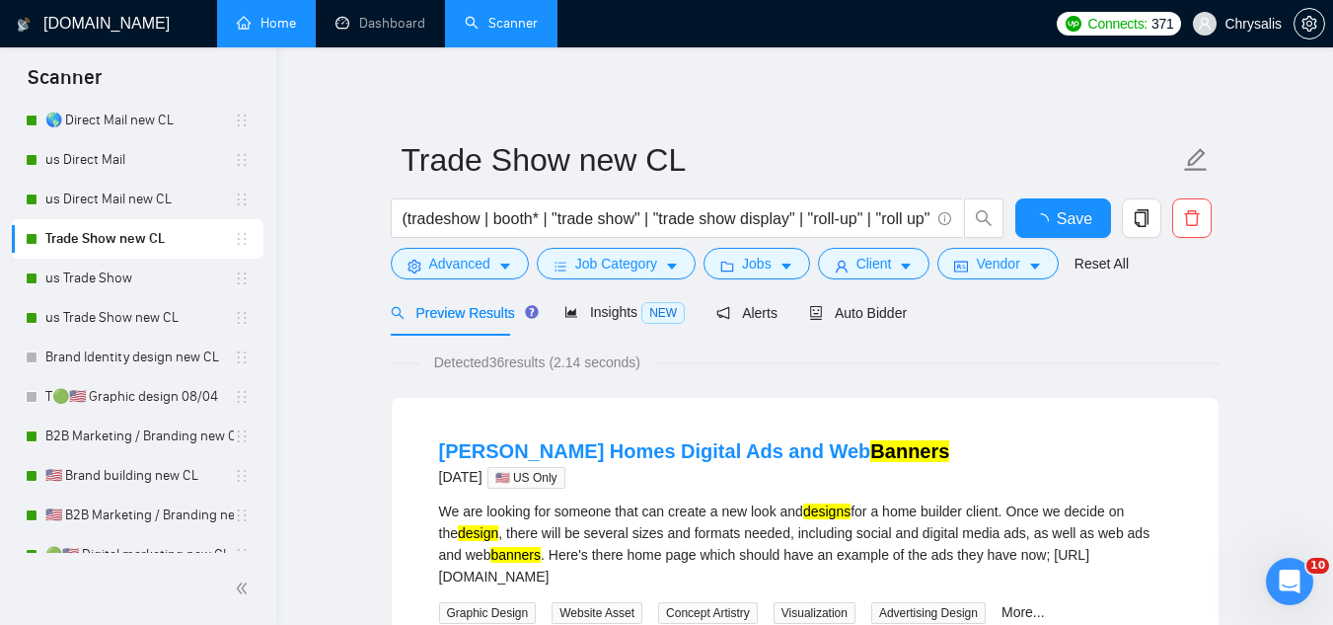 The image size is (1333, 625). What do you see at coordinates (998, 263) in the screenshot?
I see `span: Vendor` at bounding box center [998, 263].